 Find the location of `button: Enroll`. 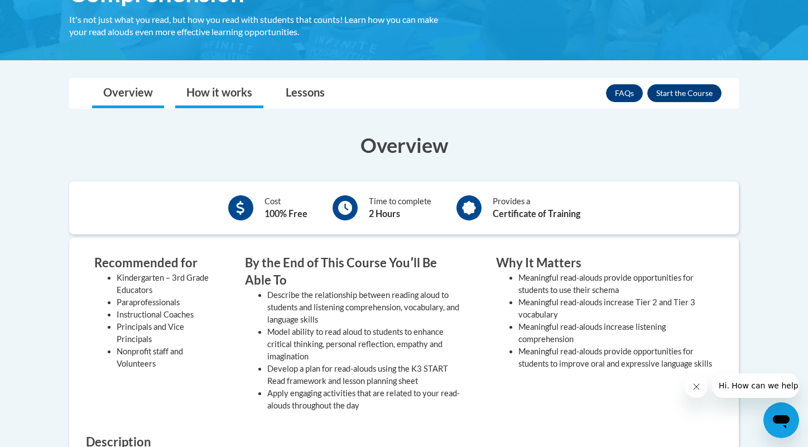

button: Enroll is located at coordinates (684, 93).